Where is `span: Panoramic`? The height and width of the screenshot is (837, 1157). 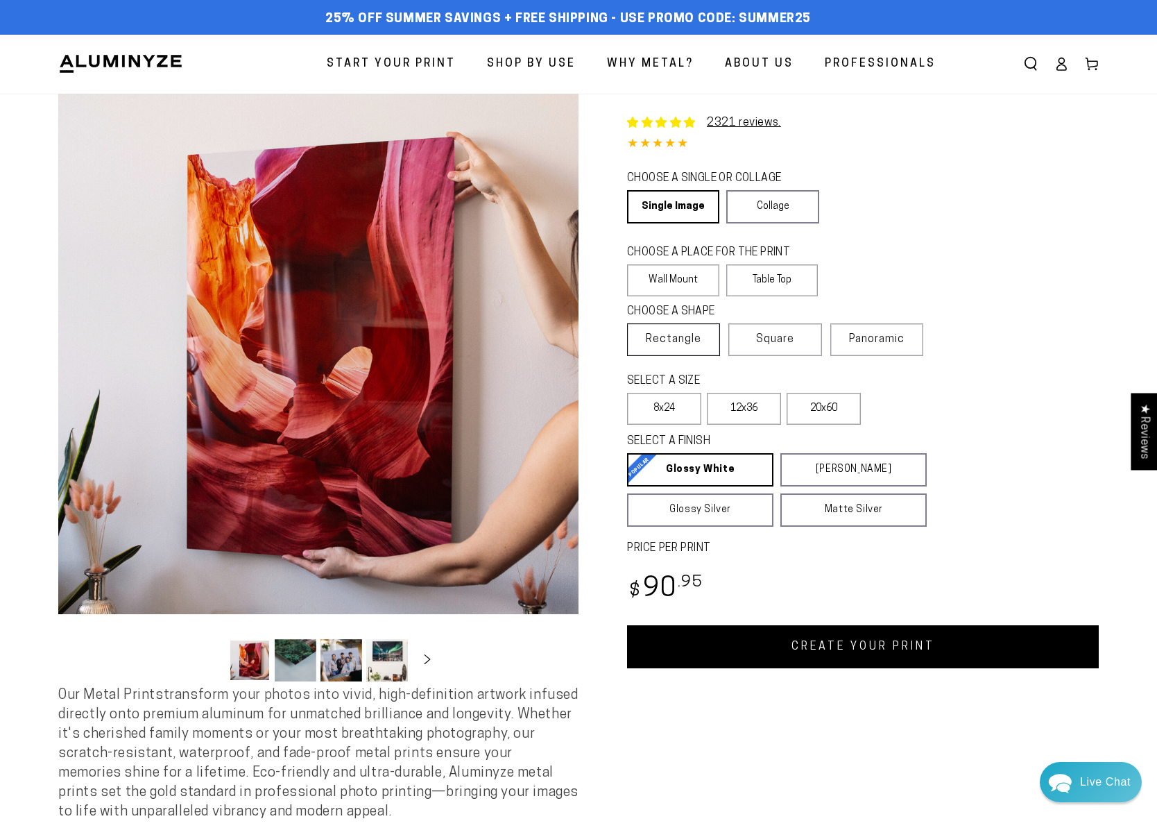 span: Panoramic is located at coordinates (877, 339).